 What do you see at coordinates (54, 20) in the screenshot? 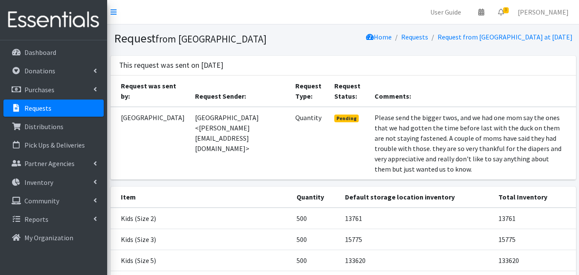
I see `img: HumanEssentials` at bounding box center [54, 20].